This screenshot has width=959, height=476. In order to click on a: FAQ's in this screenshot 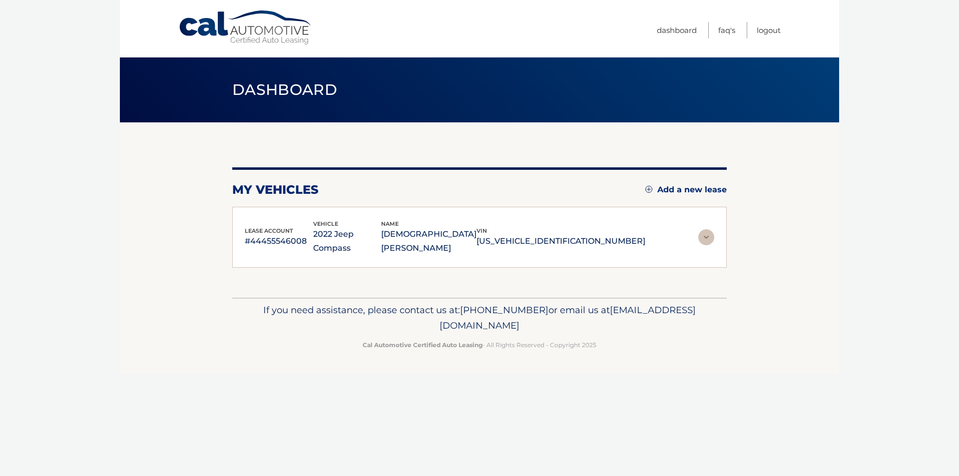, I will do `click(727, 30)`.